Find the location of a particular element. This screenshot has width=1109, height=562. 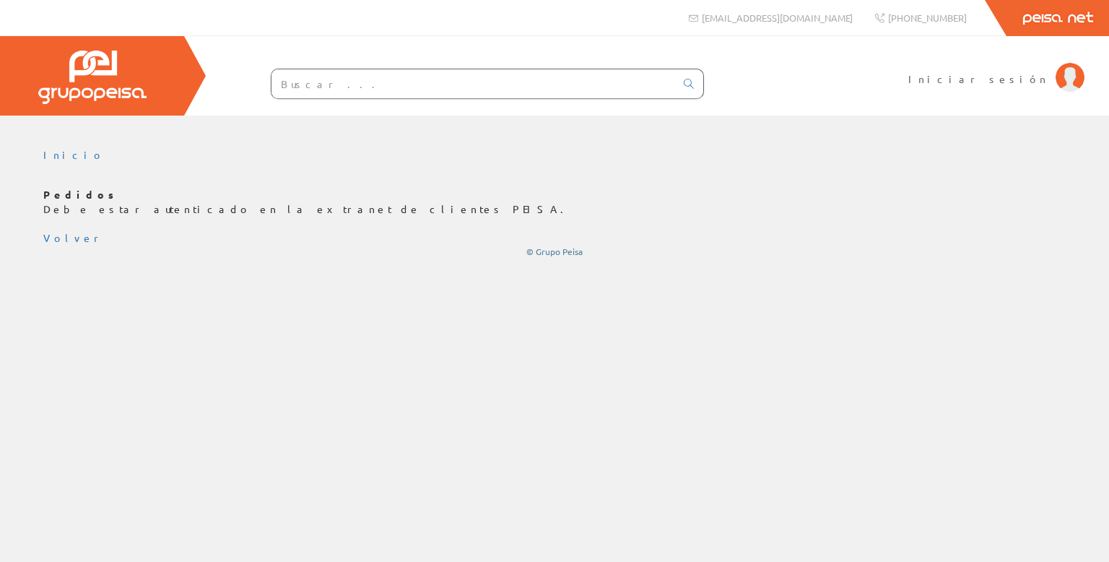

b: Pedidos is located at coordinates (81, 194).